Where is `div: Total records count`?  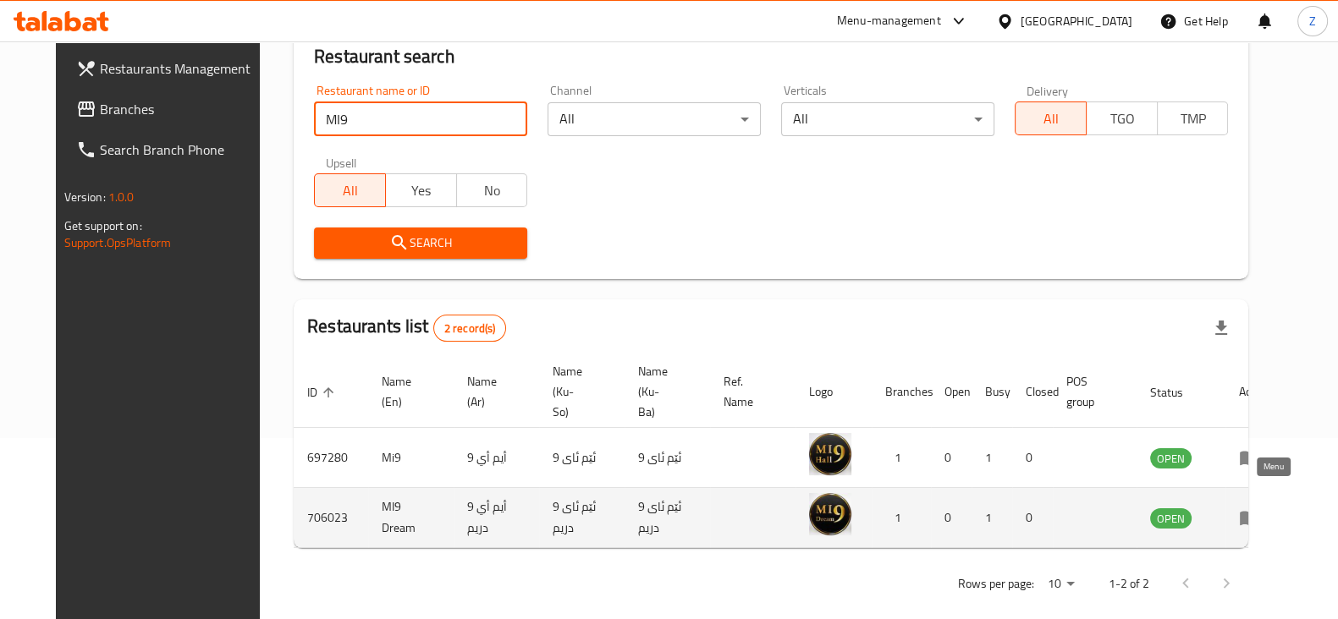
div: Total records count is located at coordinates (470, 328).